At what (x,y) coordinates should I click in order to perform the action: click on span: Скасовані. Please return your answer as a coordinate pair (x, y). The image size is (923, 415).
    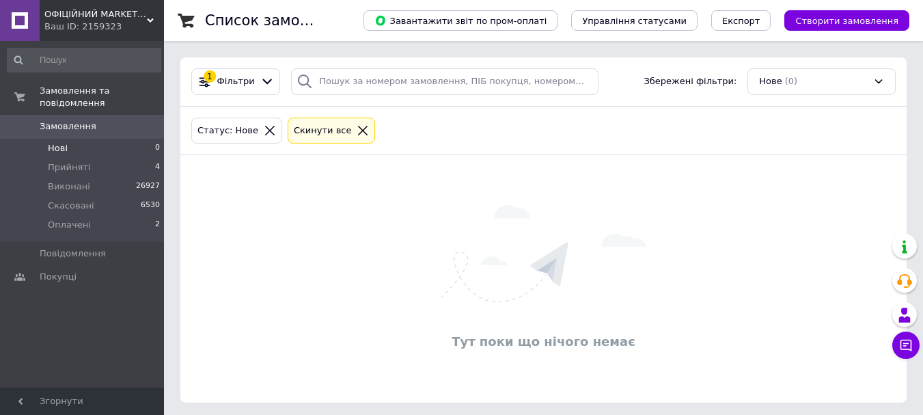
    Looking at the image, I should click on (71, 206).